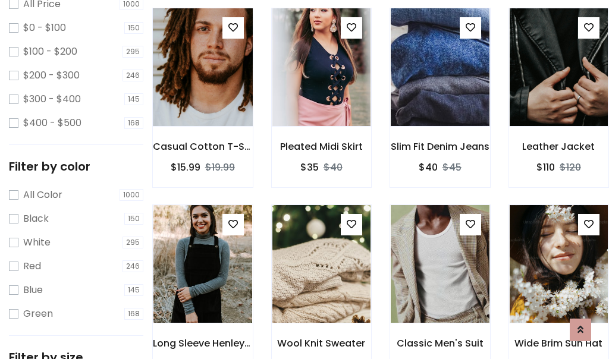 Image resolution: width=609 pixels, height=359 pixels. What do you see at coordinates (452, 167) in the screenshot?
I see `del: $45` at bounding box center [452, 167].